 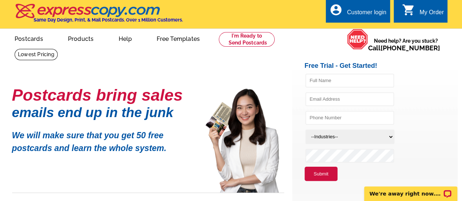 What do you see at coordinates (406, 45) in the screenshot?
I see `span: Need help? Are you stuck?` at bounding box center [406, 45].